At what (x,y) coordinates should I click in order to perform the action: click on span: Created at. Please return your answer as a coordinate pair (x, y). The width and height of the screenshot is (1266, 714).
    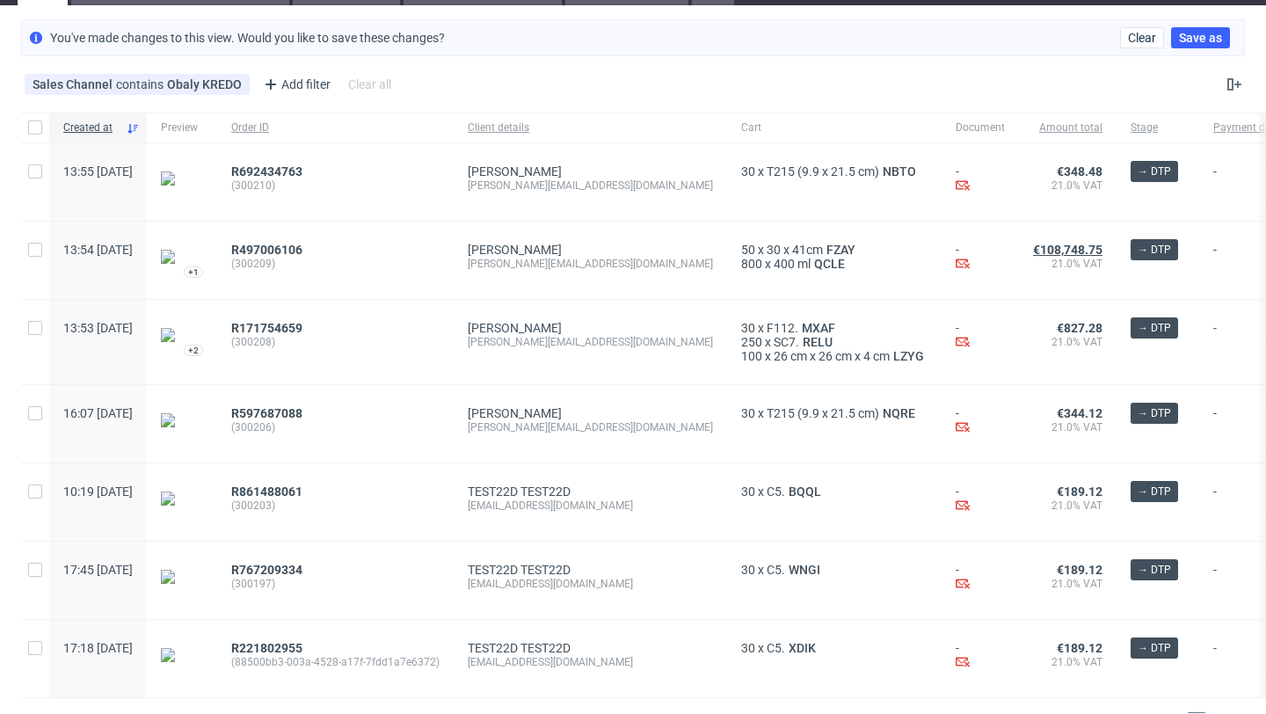
    Looking at the image, I should click on (91, 127).